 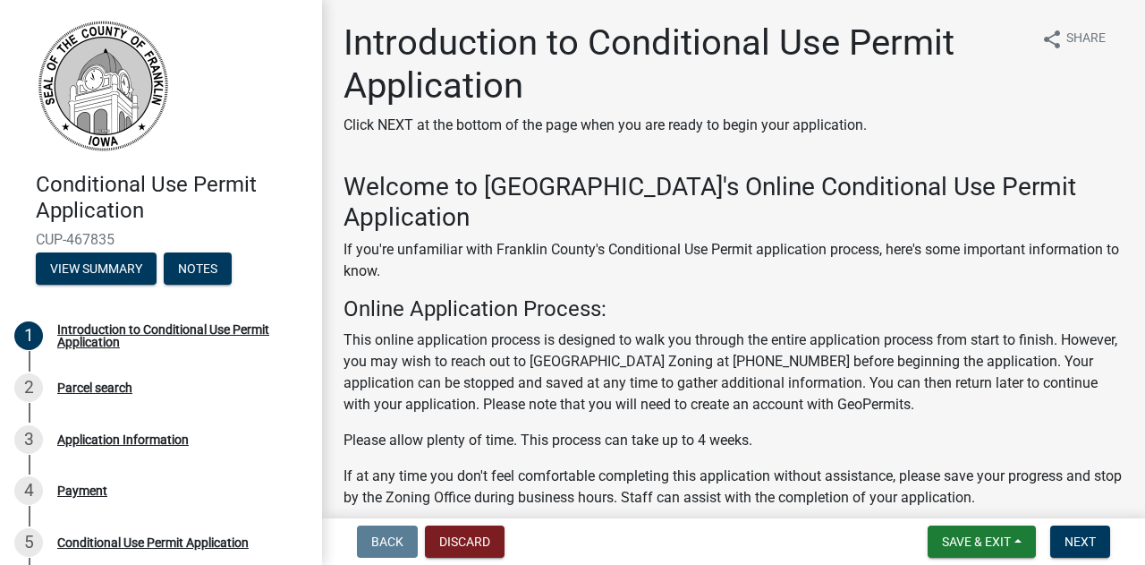 What do you see at coordinates (95, 387) in the screenshot?
I see `div: Parcel search` at bounding box center [95, 387].